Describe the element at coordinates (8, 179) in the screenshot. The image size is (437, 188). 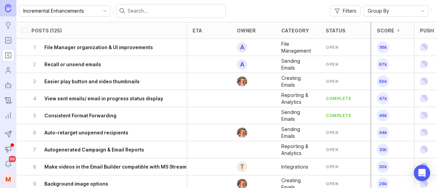
I see `div: M` at that location.